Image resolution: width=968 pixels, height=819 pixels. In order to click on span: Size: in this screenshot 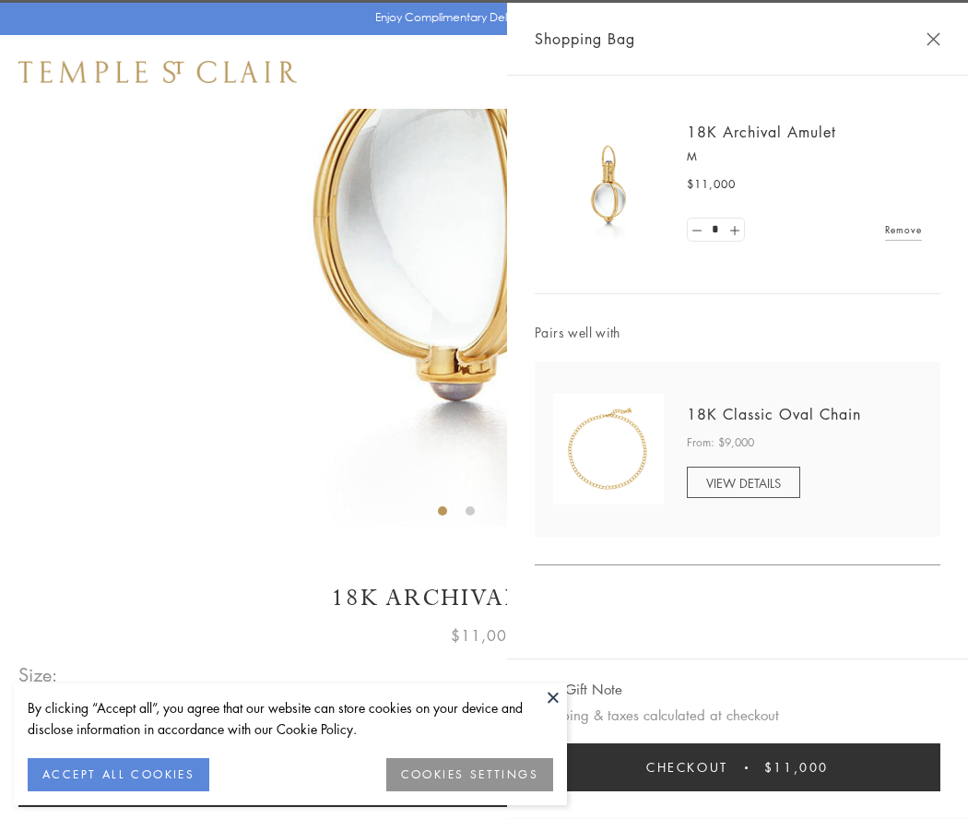, I will do `click(39, 674)`.